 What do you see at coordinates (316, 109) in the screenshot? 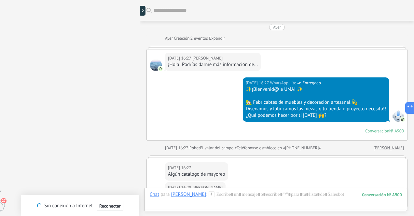
I see `div: Diseñamos y fabricamos las piezas q tu tienda o proyecto necesita!!` at bounding box center [316, 109].